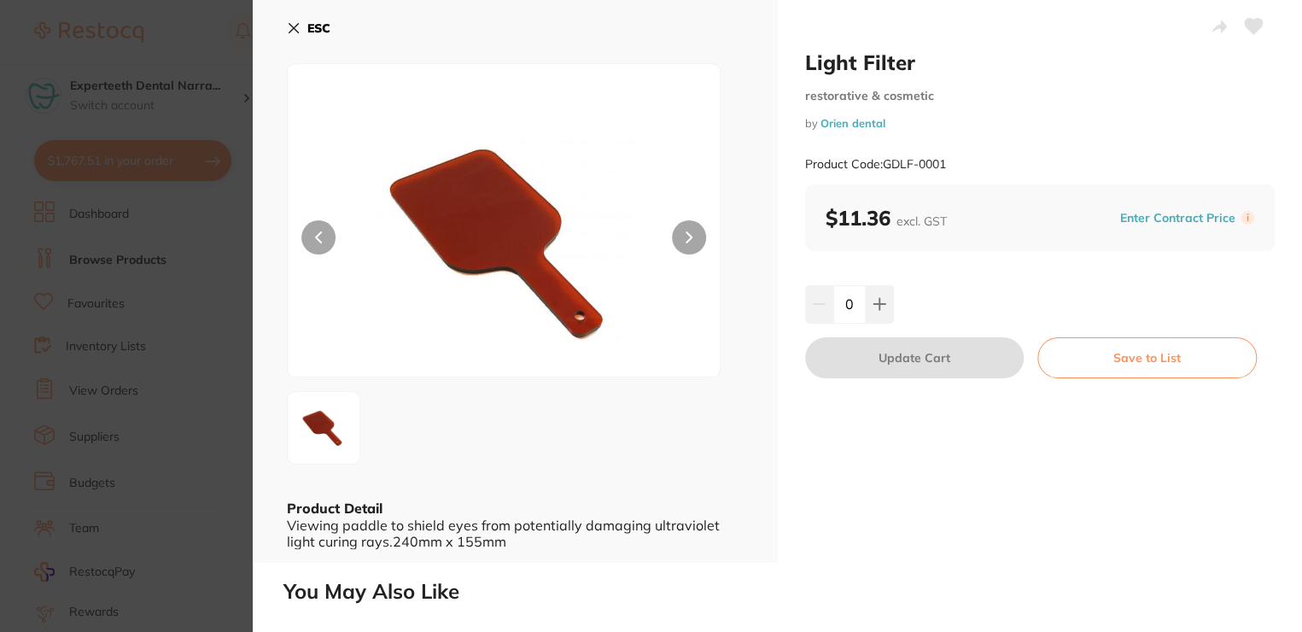  What do you see at coordinates (875, 164) in the screenshot?
I see `small: Product Code: GDLF-0001` at bounding box center [875, 164].